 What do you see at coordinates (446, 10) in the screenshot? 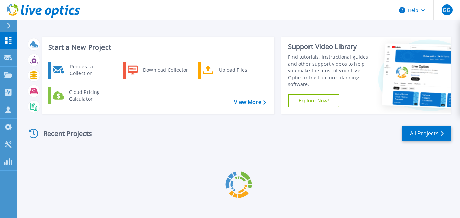
I see `span: GG` at bounding box center [446, 10].